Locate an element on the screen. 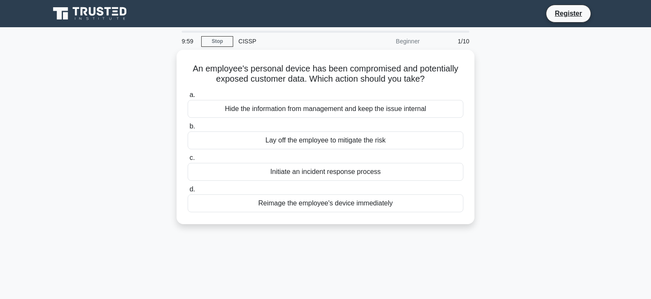 The height and width of the screenshot is (299, 651). span: b. is located at coordinates (192, 126).